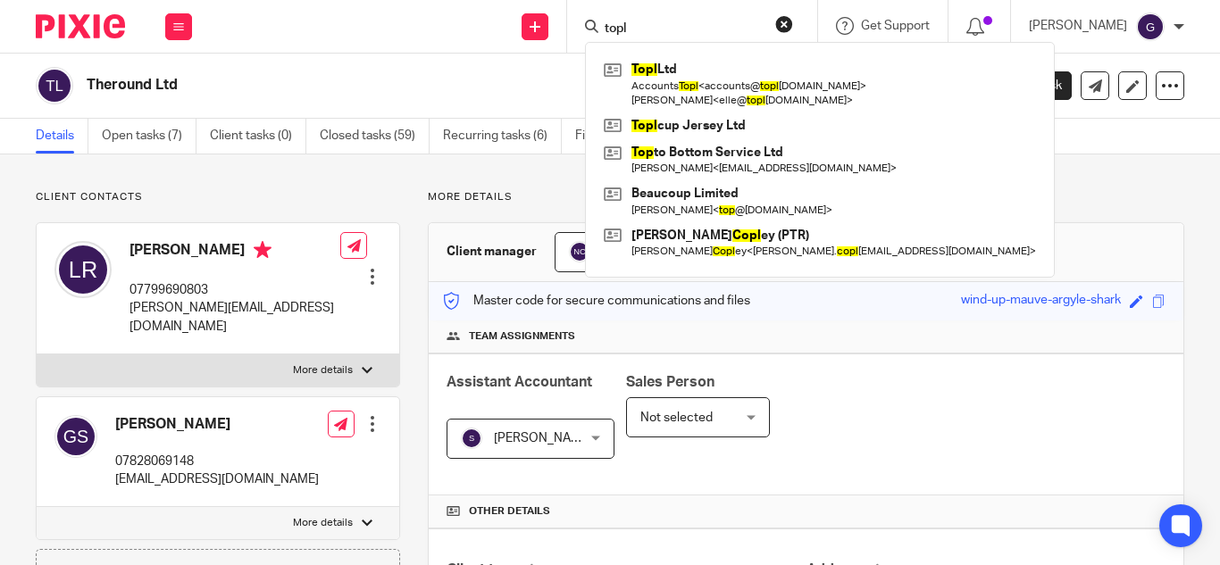 This screenshot has width=1220, height=565. I want to click on a: Files, so click(595, 136).